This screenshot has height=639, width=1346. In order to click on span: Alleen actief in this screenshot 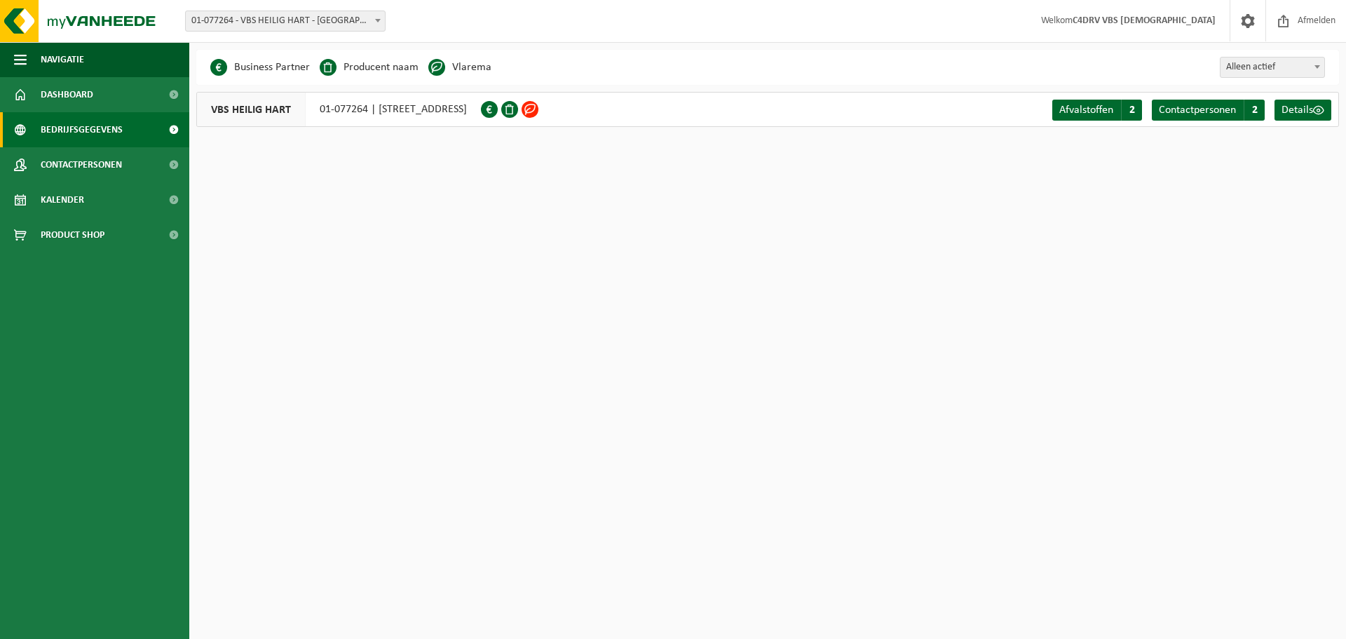, I will do `click(1272, 67)`.